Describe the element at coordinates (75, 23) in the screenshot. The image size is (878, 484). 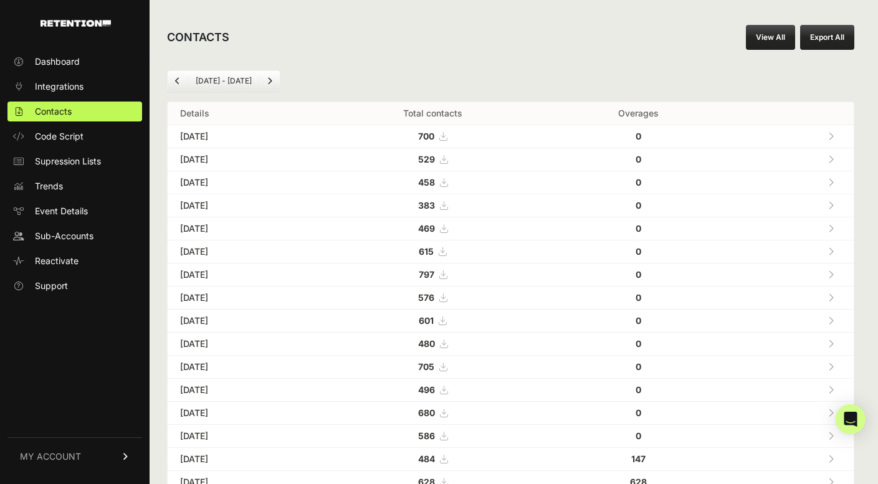
I see `img: Retention.com` at that location.